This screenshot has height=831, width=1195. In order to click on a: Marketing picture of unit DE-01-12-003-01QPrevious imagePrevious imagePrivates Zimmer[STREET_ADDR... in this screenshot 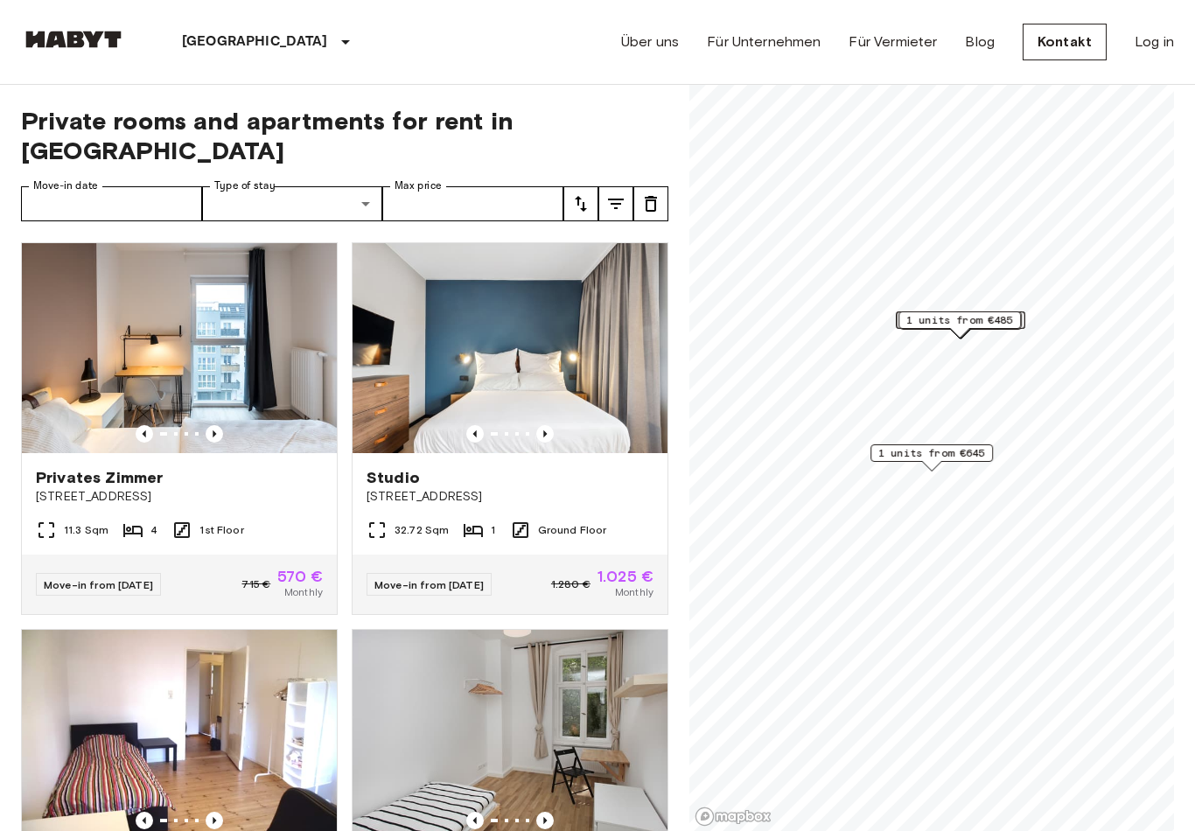, I will do `click(179, 429)`.